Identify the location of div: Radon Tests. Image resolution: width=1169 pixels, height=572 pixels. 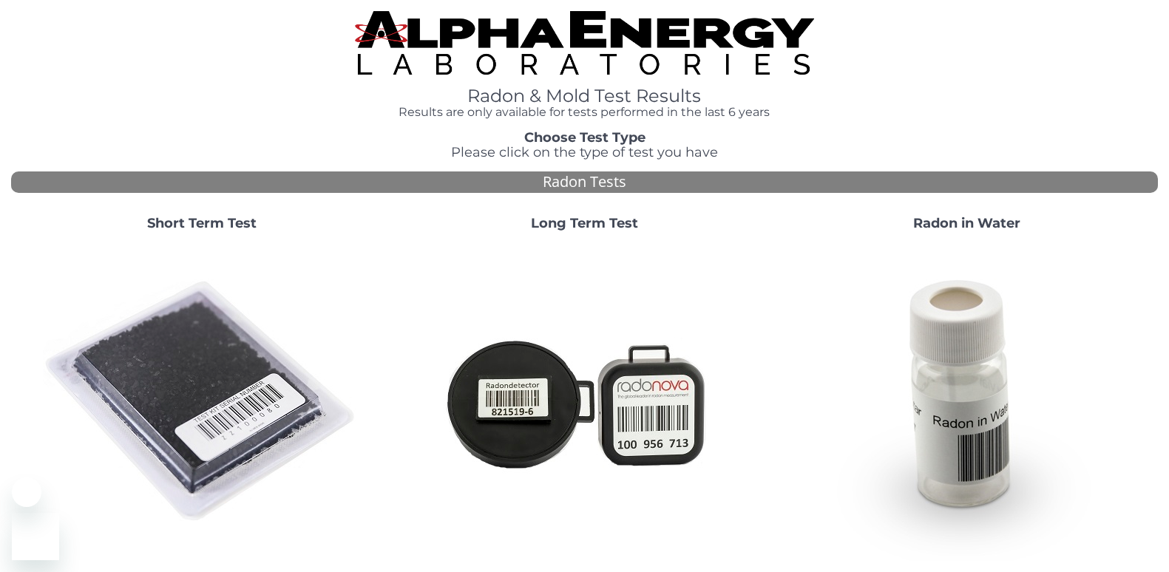
(584, 182).